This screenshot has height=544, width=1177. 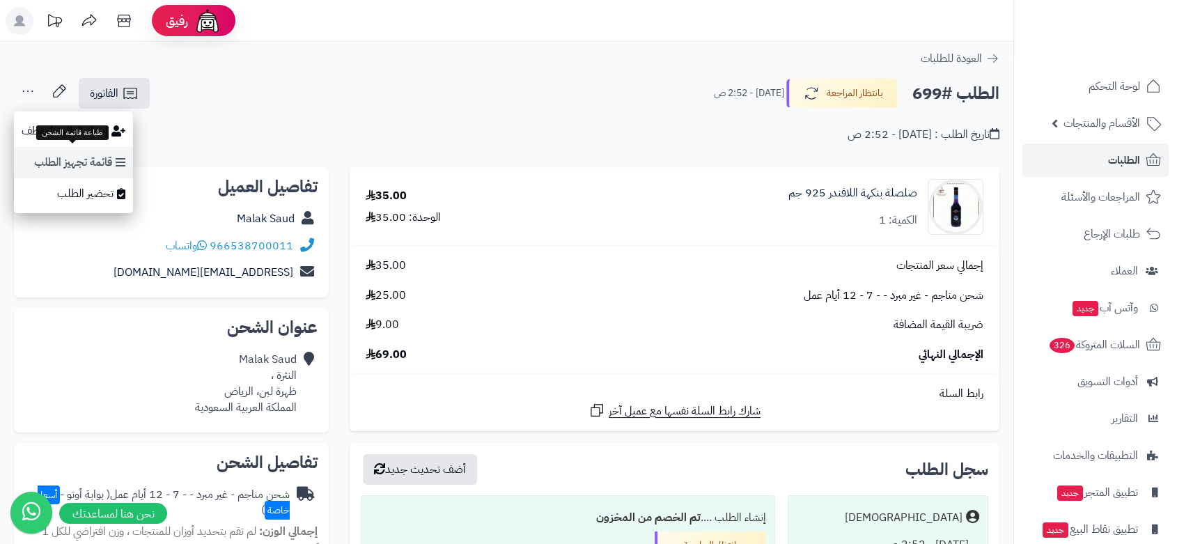 What do you see at coordinates (893, 295) in the screenshot?
I see `span: شحن مناجم - غير مبرد - - 7 - 12 أيام عمل` at bounding box center [893, 295].